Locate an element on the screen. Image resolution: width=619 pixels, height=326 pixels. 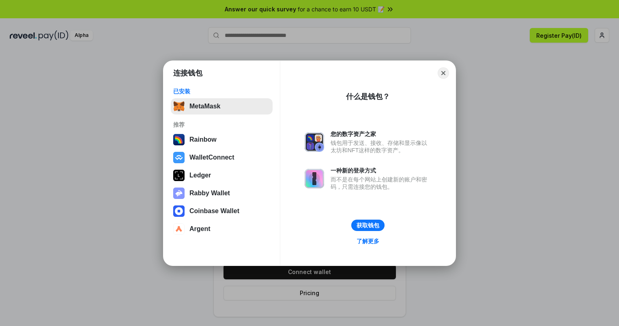
div: 已安装 is located at coordinates (222, 91).